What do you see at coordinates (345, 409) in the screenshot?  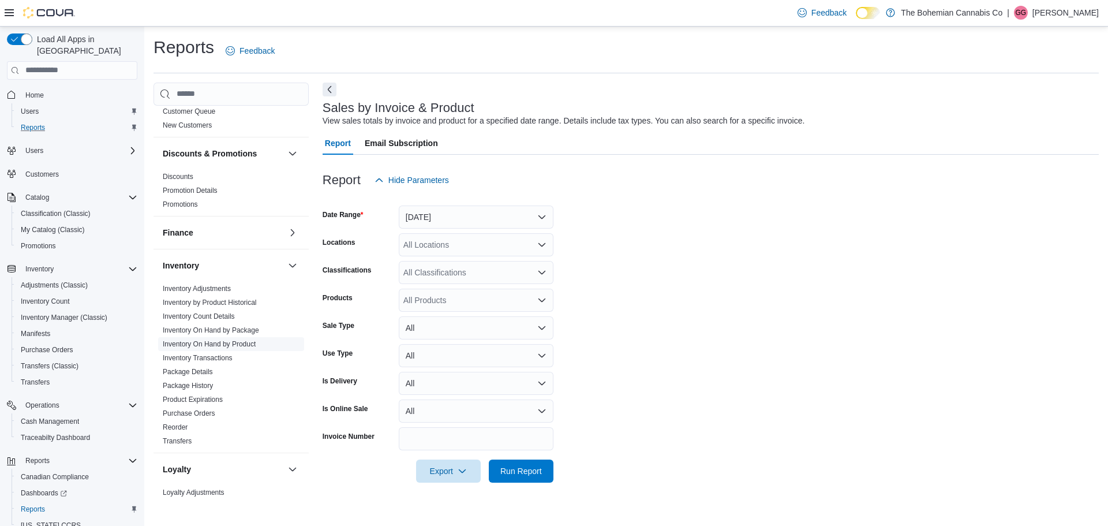 I see `label: Is Online Sale` at bounding box center [345, 409].